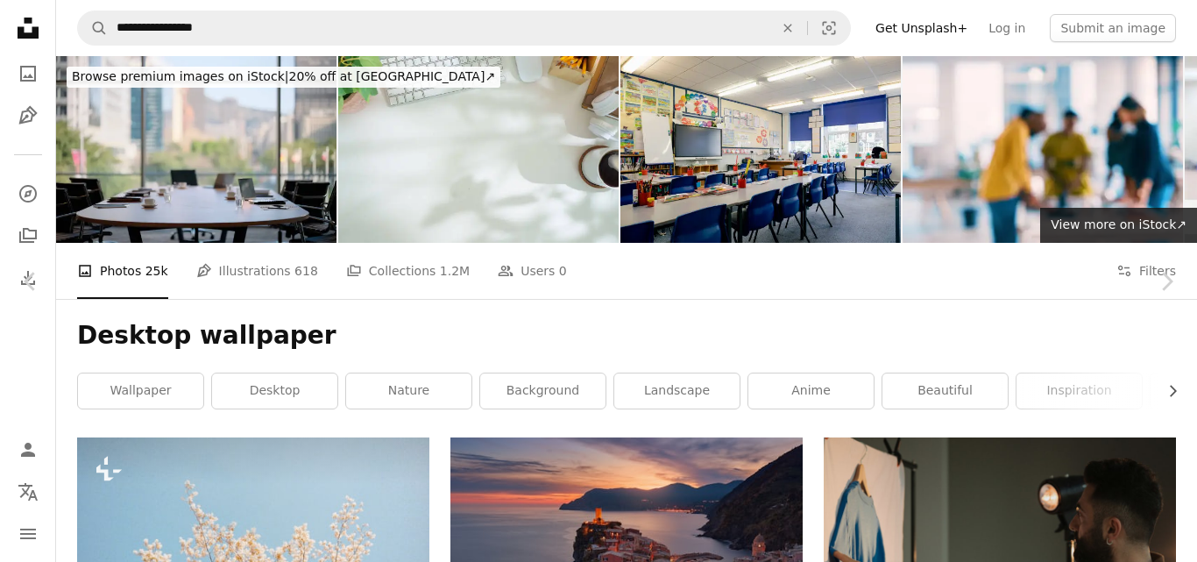 This screenshot has height=562, width=1197. What do you see at coordinates (944, 391) in the screenshot?
I see `a: beautiful` at bounding box center [944, 391].